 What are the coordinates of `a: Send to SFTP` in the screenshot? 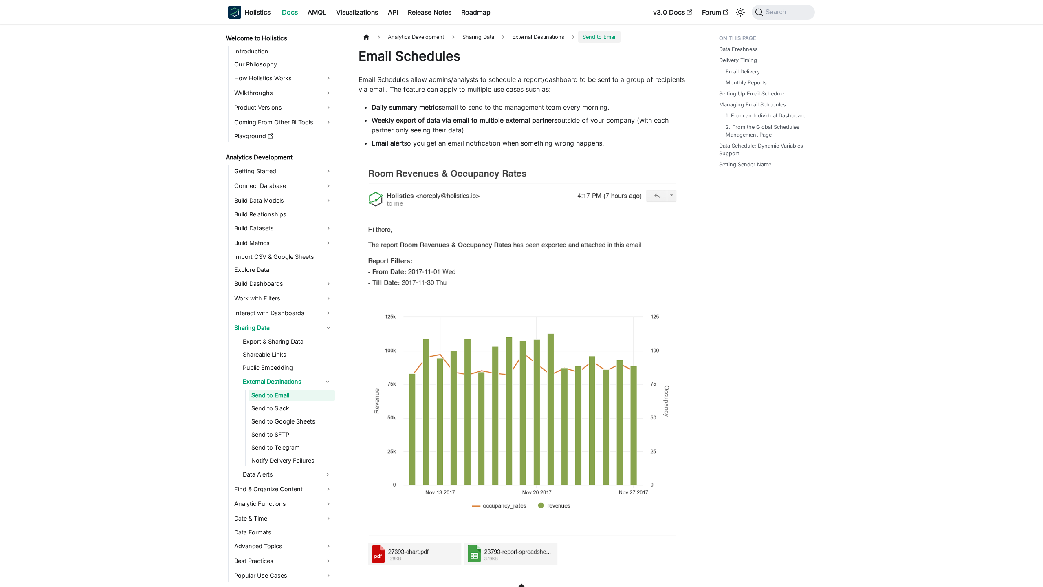 It's located at (292, 434).